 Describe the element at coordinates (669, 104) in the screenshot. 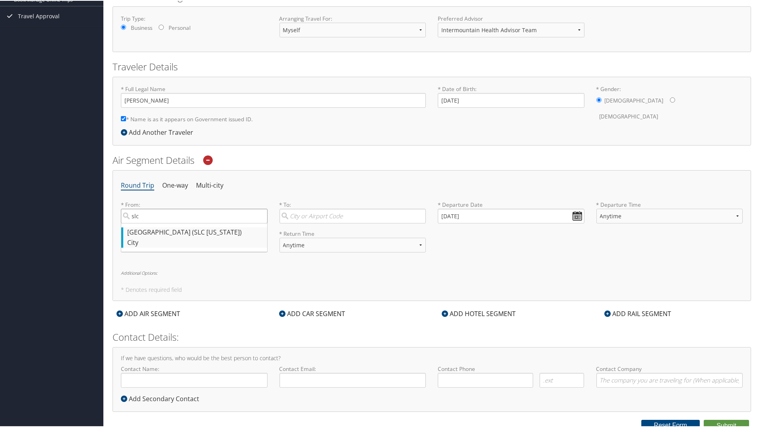

I see `label: * Gender:` at that location.